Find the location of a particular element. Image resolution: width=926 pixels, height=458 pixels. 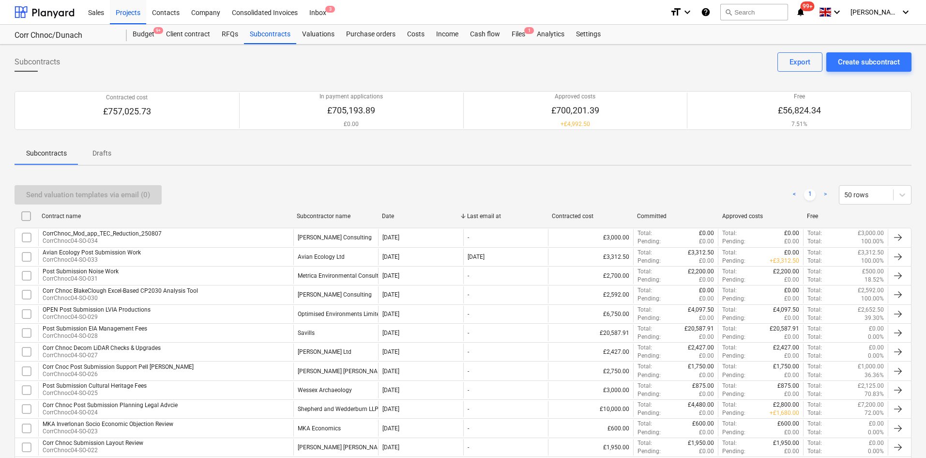

p: £2,800.00 is located at coordinates (786, 404).